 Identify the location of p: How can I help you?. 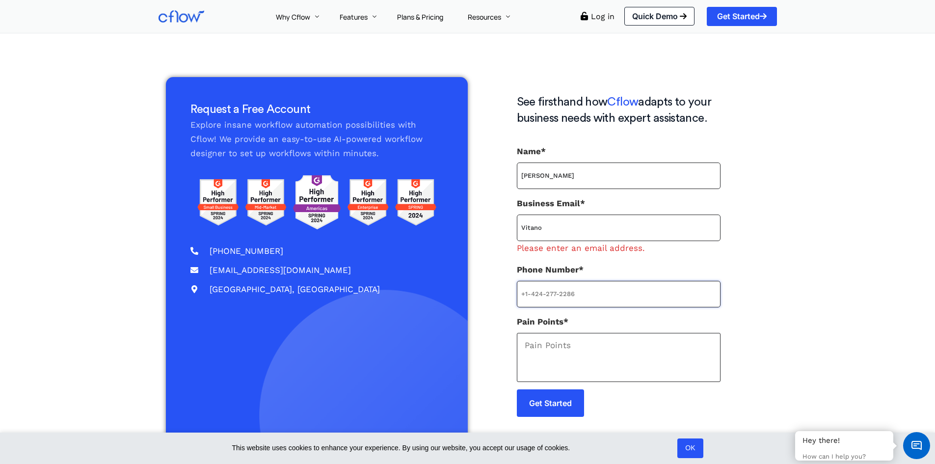
(844, 457).